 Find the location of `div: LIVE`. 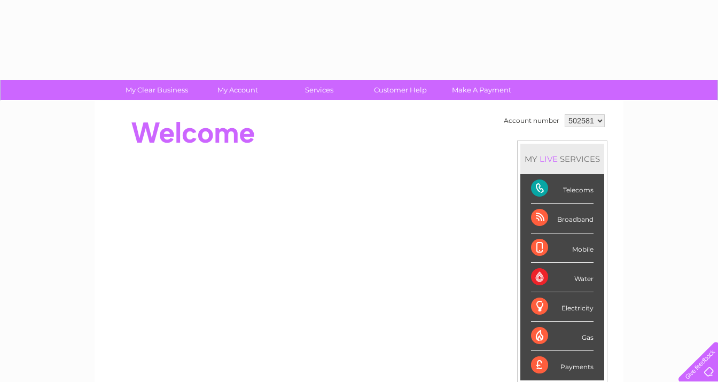

div: LIVE is located at coordinates (549, 159).